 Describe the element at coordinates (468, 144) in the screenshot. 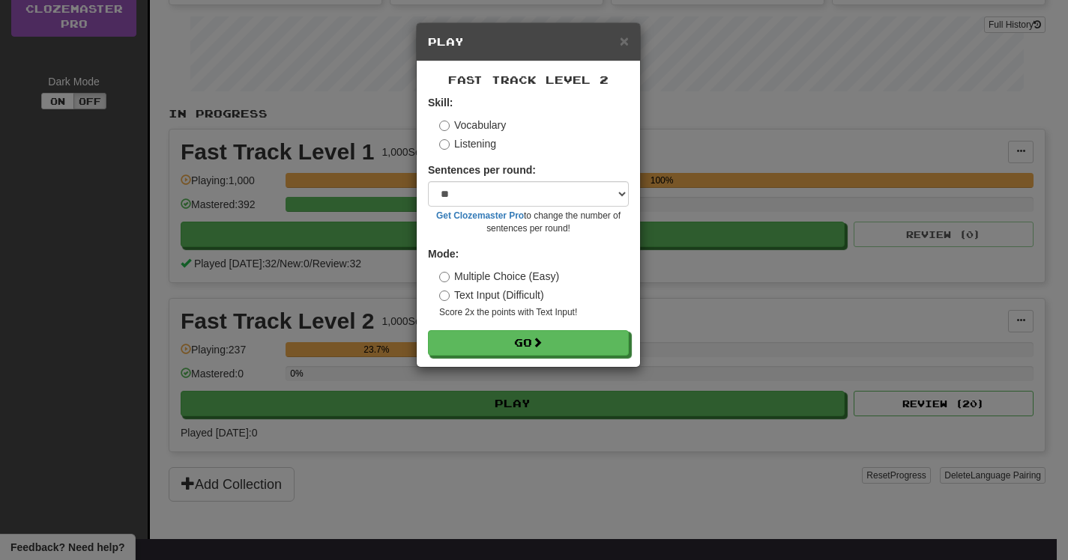

I see `label: Listening` at that location.